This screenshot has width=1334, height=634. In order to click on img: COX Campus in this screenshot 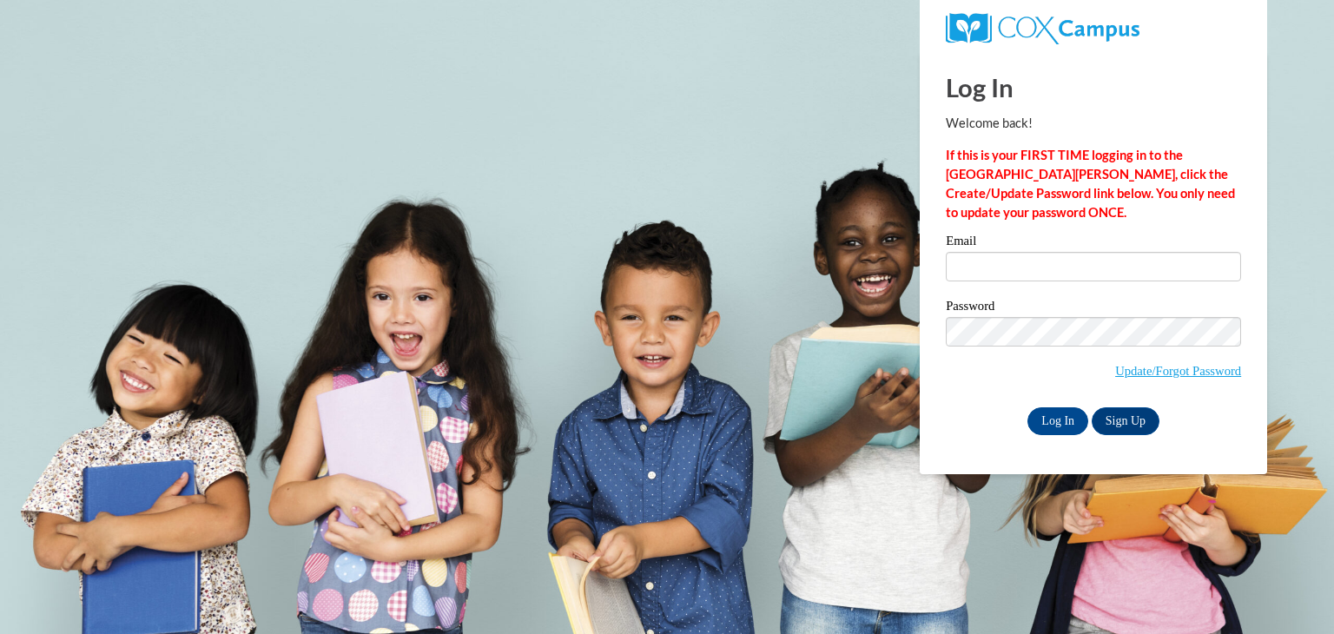, I will do `click(1042, 29)`.